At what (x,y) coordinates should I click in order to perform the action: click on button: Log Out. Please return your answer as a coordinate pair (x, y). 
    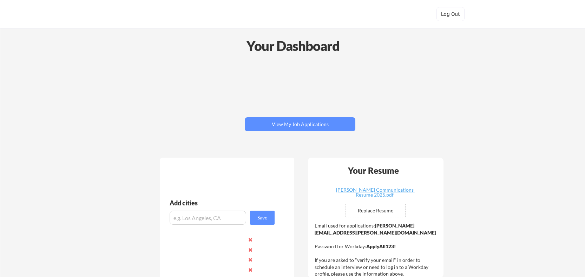
    Looking at the image, I should click on (450, 14).